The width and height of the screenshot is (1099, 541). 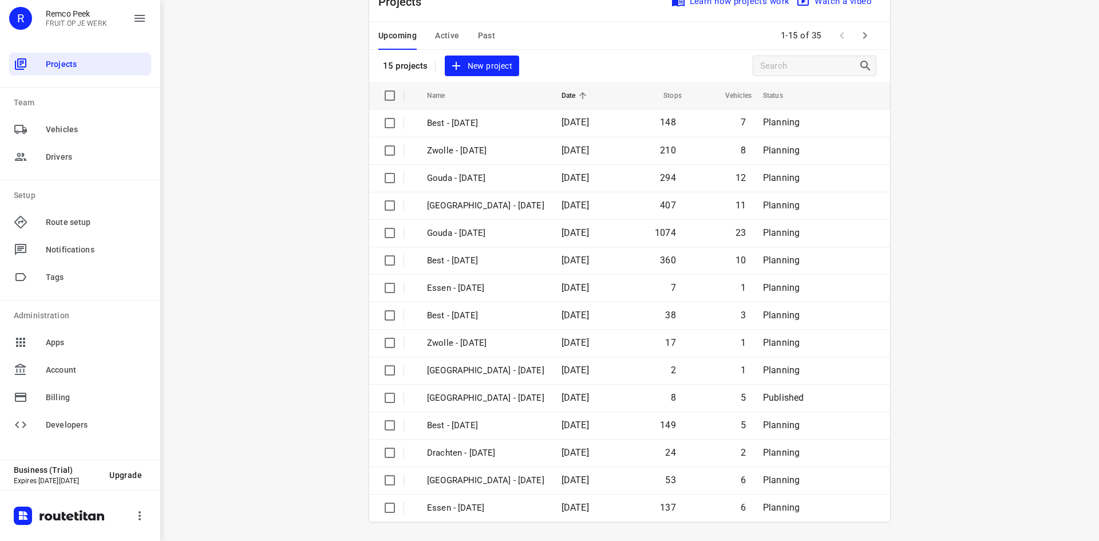 I want to click on div: Drivers, so click(x=80, y=157).